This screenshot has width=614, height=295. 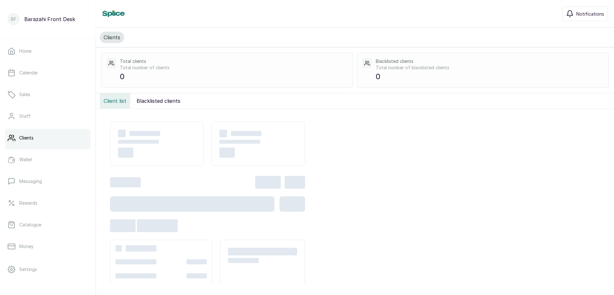 I want to click on span: Notifications, so click(x=590, y=14).